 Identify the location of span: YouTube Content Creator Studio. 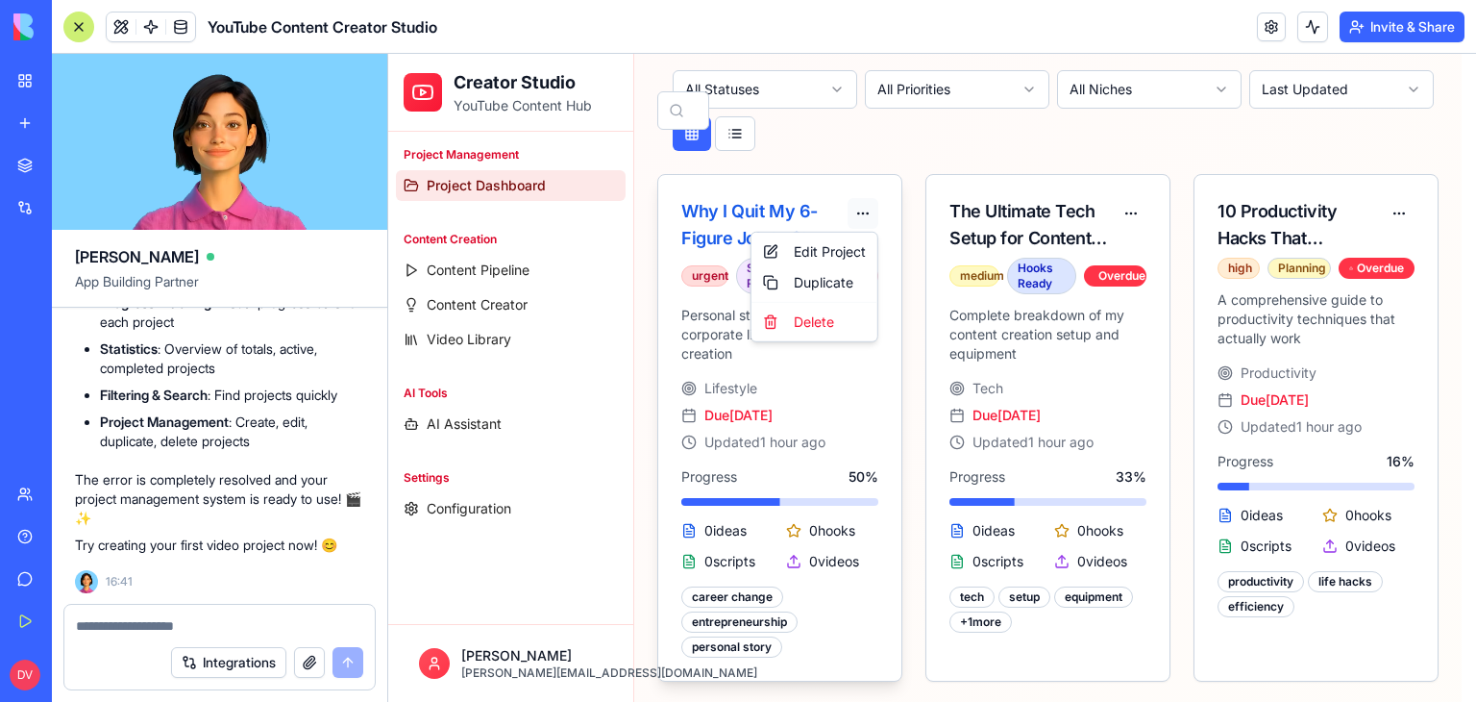
(322, 27).